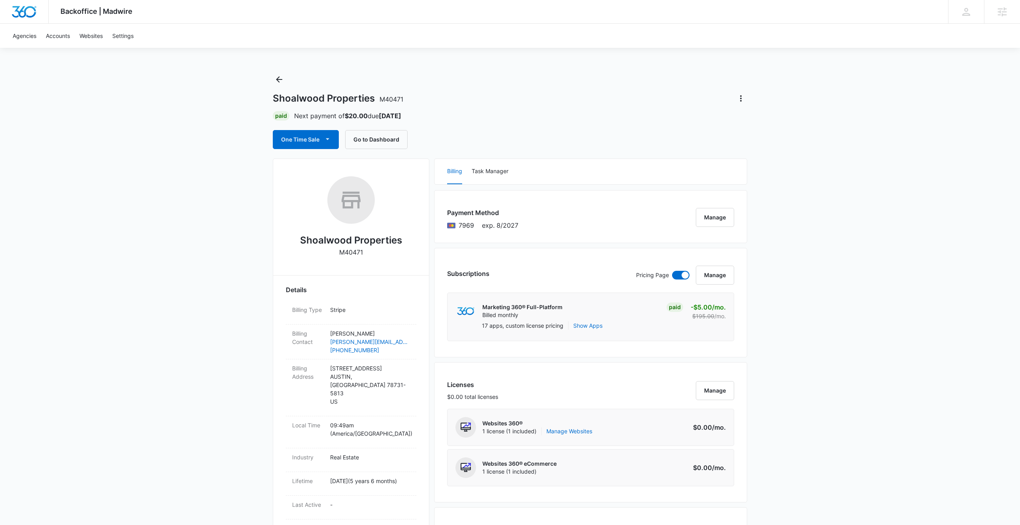 The height and width of the screenshot is (525, 1020). Describe the element at coordinates (741, 98) in the screenshot. I see `button: Actions` at that location.